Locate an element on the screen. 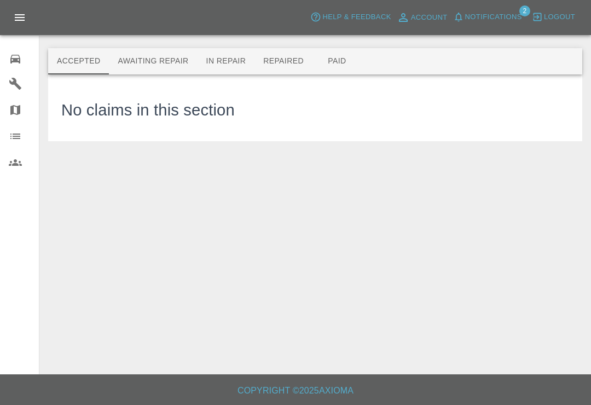 The height and width of the screenshot is (405, 591). h6: Copyright © 2025 Axioma is located at coordinates (295, 390).